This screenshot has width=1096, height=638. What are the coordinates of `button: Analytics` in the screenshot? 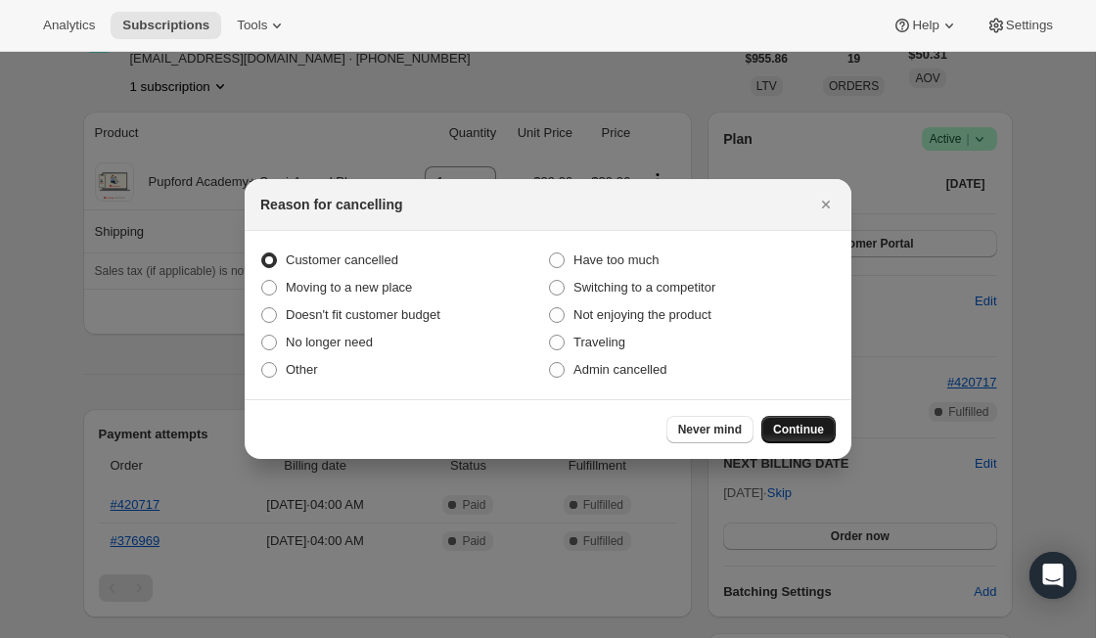 It's located at (68, 25).